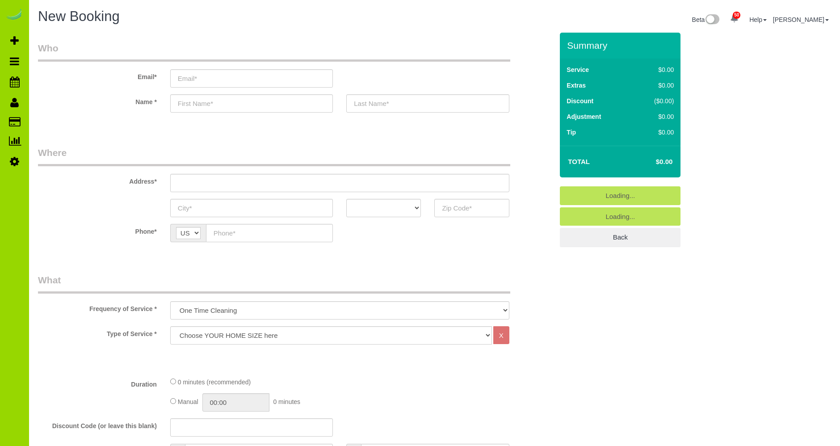 This screenshot has width=840, height=446. What do you see at coordinates (252, 208) in the screenshot?
I see `input: City*` at bounding box center [252, 208].